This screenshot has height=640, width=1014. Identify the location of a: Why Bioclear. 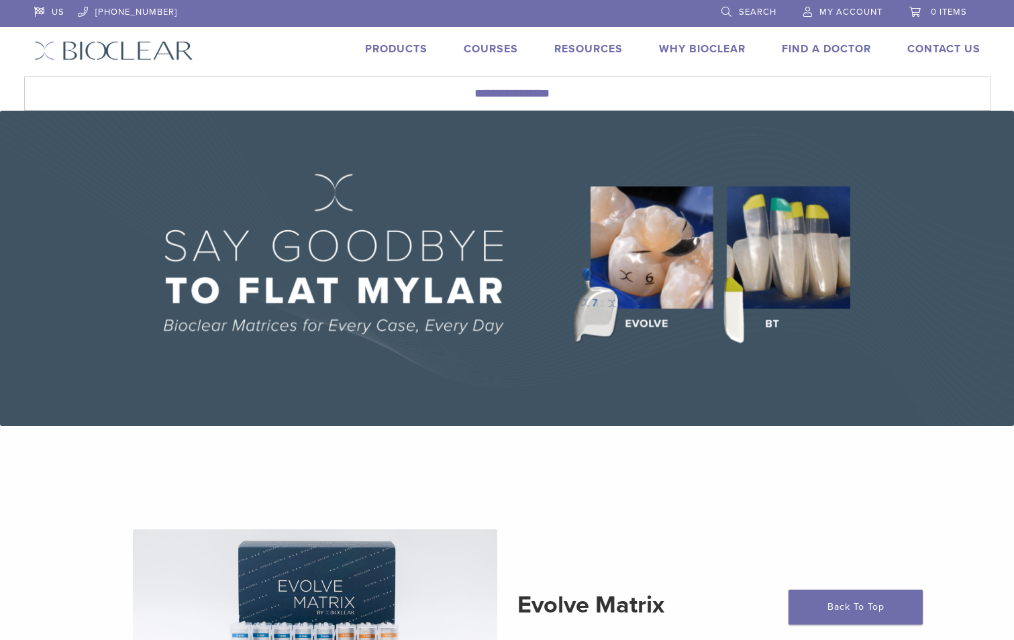
(702, 49).